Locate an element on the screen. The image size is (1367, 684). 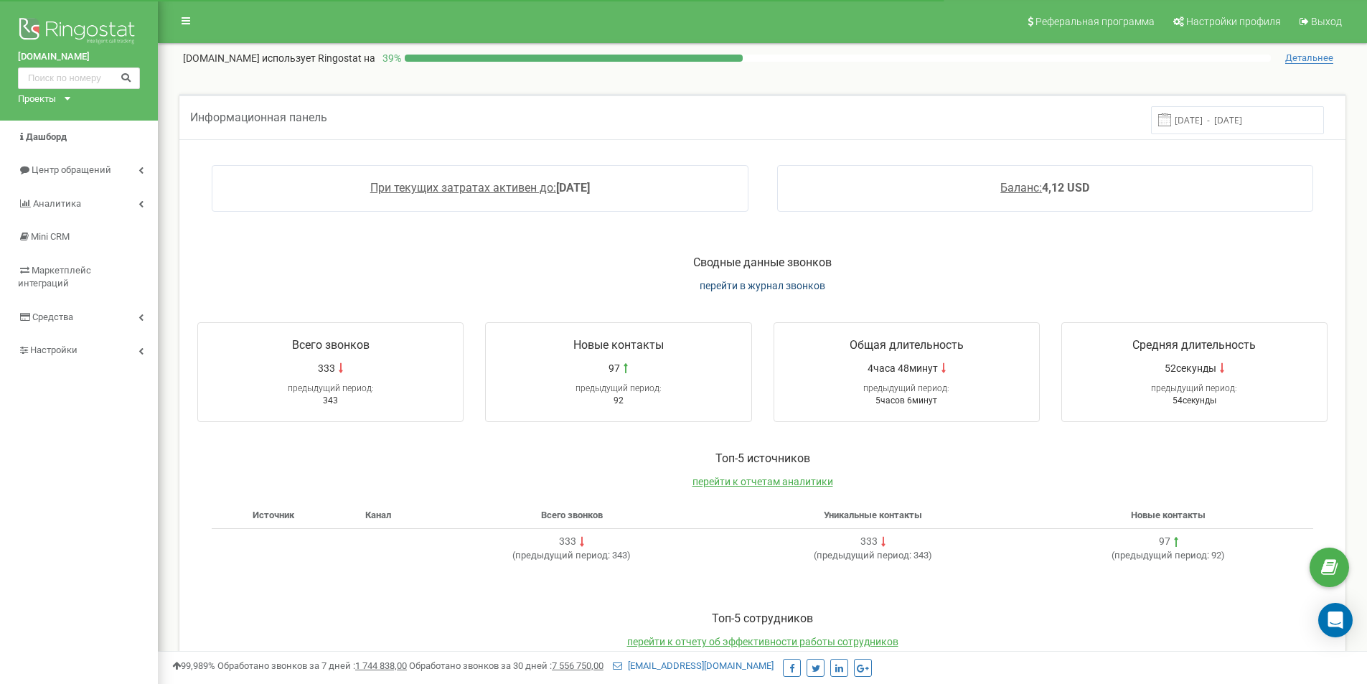
div: Open Intercom Messenger is located at coordinates (1335, 620).